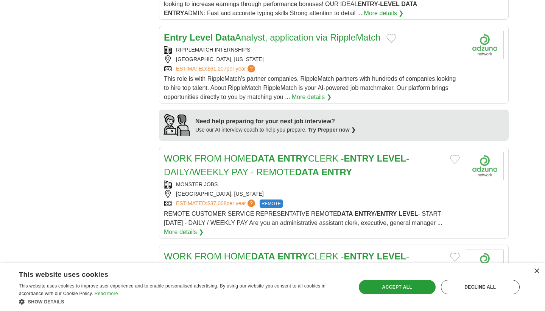 The height and width of the screenshot is (311, 545). I want to click on strong: Entry, so click(175, 37).